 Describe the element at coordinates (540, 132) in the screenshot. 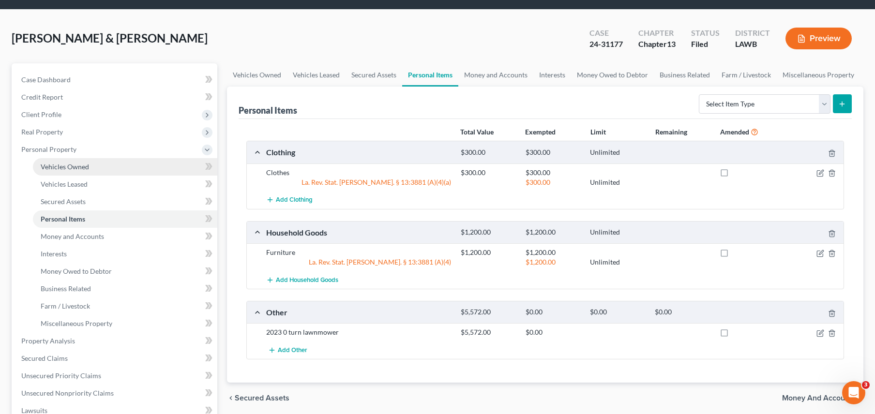

I see `strong: Exempted` at that location.